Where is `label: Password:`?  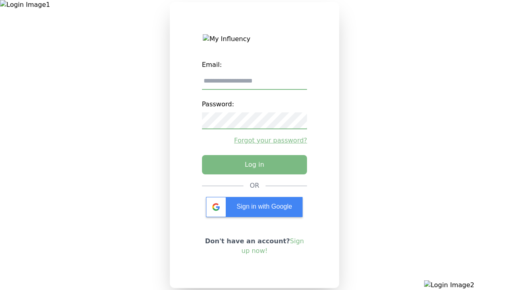
label: Password: is located at coordinates (255, 104).